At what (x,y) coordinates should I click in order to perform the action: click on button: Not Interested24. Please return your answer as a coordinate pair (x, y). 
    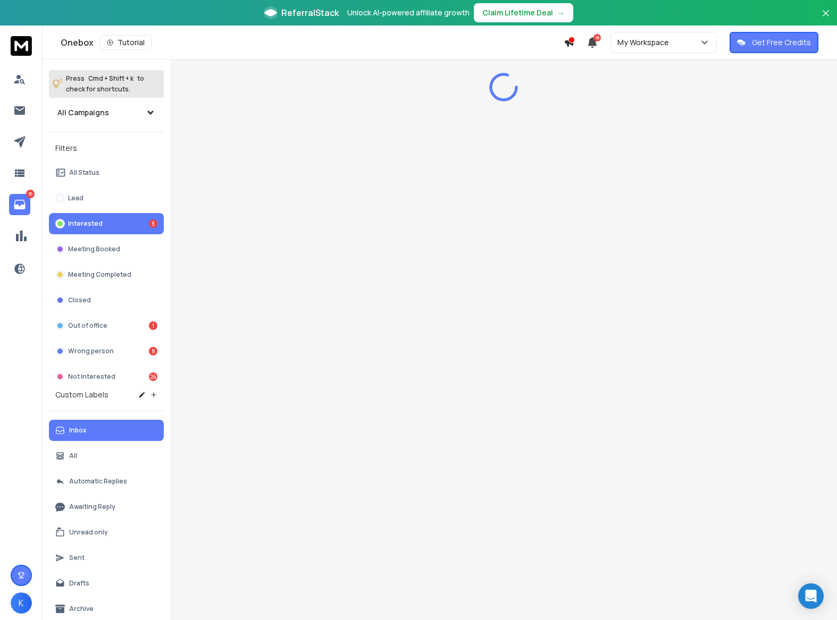
    Looking at the image, I should click on (106, 377).